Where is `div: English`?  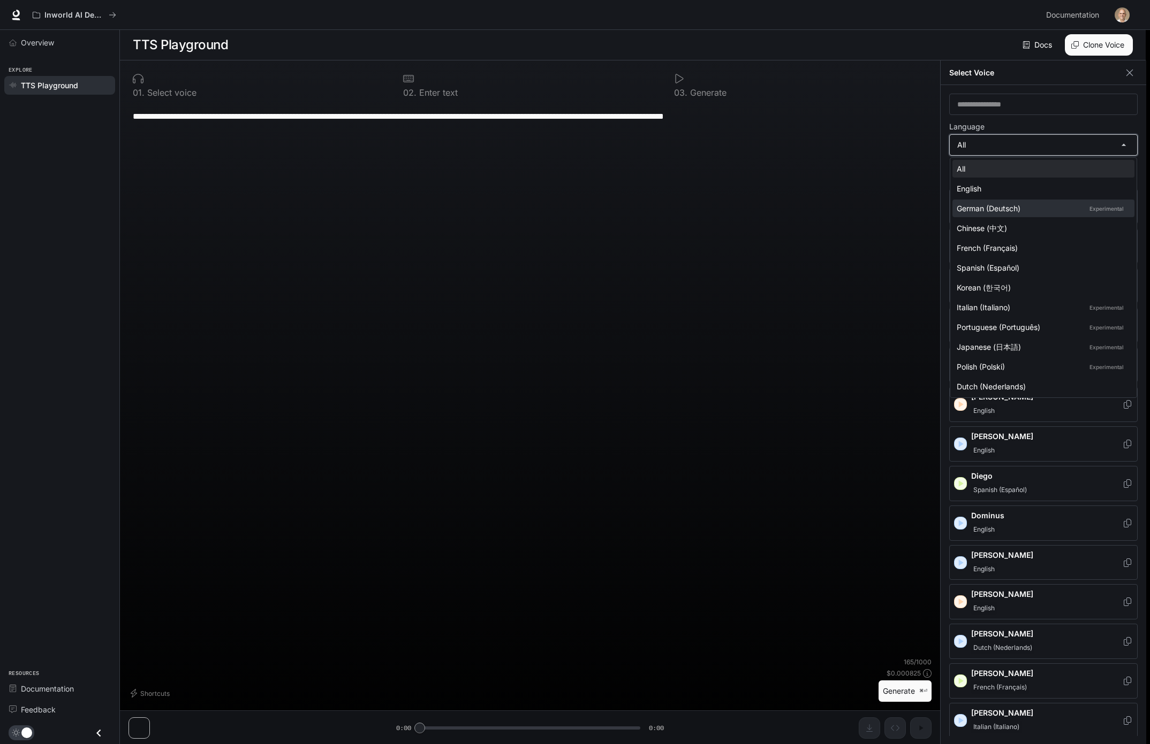 div: English is located at coordinates (1041, 188).